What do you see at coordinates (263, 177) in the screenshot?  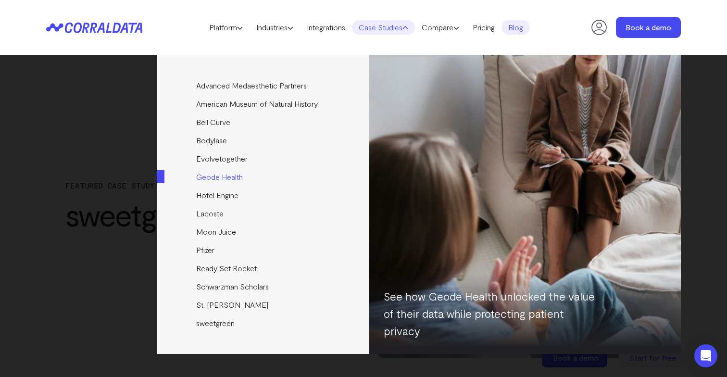 I see `a: Geode Health` at bounding box center [263, 177].